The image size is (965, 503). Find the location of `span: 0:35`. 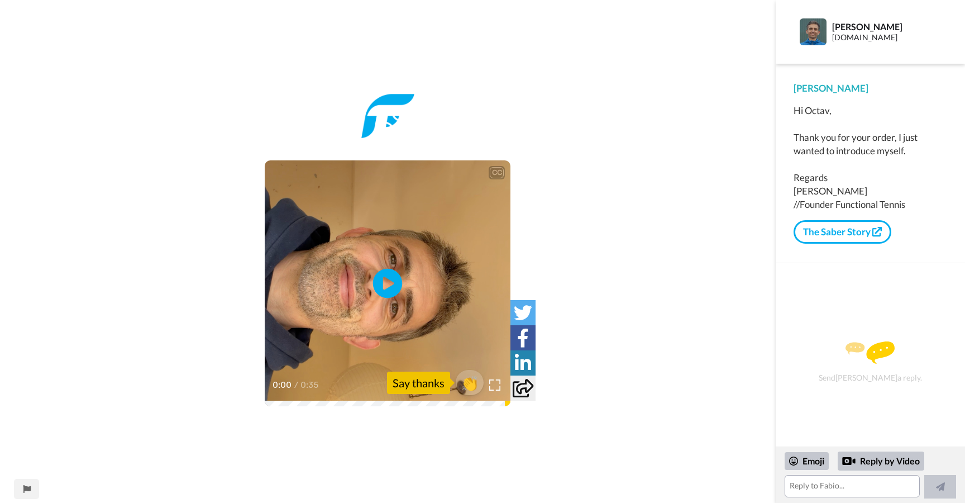

span: 0:35 is located at coordinates (310, 385).